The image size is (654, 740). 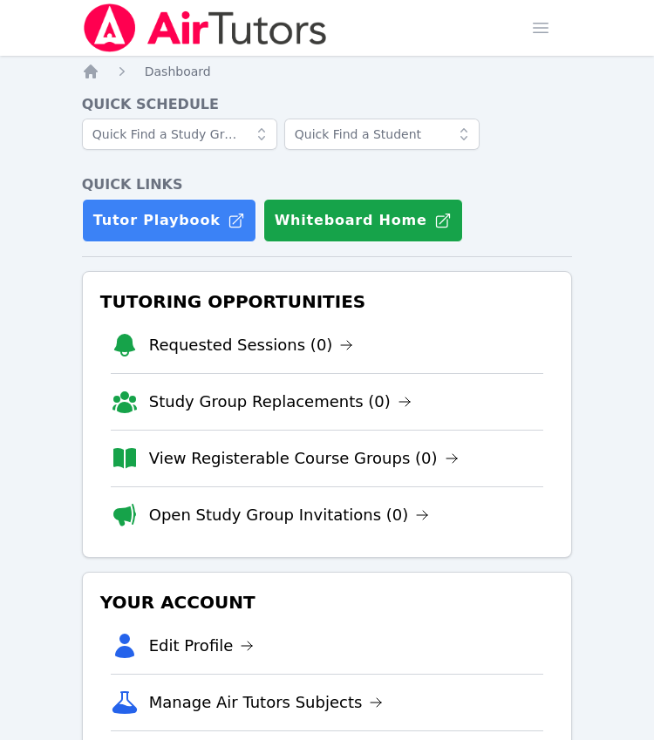 I want to click on a: Edit Profile, so click(x=201, y=646).